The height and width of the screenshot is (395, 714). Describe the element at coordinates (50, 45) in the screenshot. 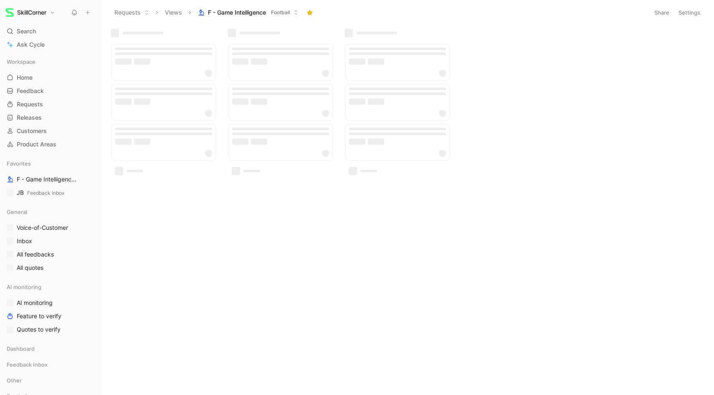

I see `a: Ask Cycle` at that location.